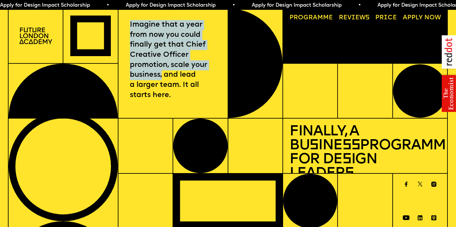  What do you see at coordinates (354, 18) in the screenshot?
I see `a: Reviews` at bounding box center [354, 18].